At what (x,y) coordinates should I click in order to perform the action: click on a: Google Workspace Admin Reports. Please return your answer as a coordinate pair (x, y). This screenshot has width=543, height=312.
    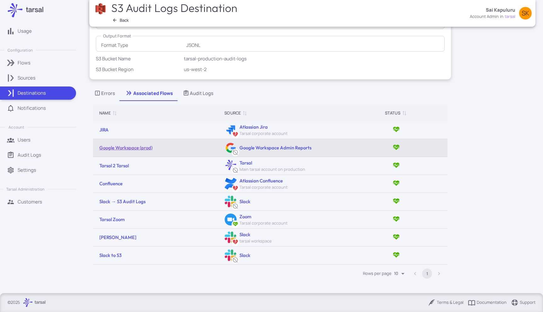
    Looking at the image, I should click on (275, 147).